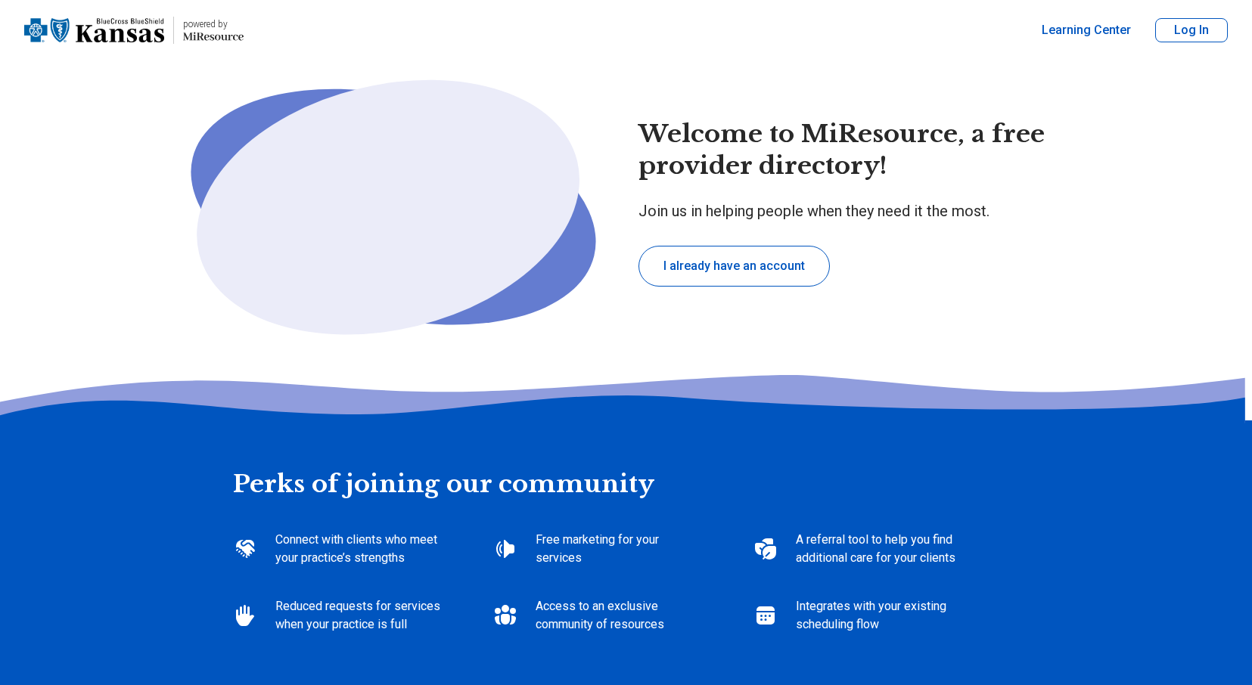  I want to click on p: A referral tool to help you find additional care for your clients, so click(880, 549).